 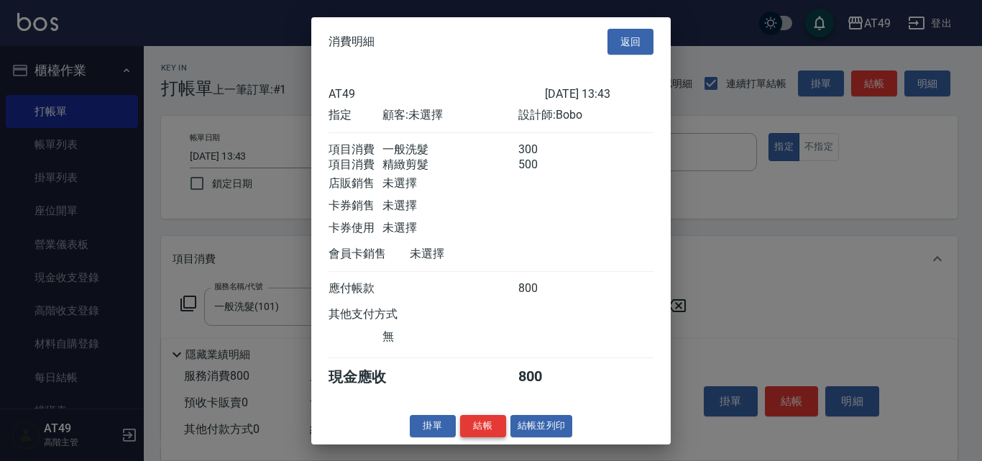 I want to click on div: 設計師: Bobo, so click(x=586, y=115).